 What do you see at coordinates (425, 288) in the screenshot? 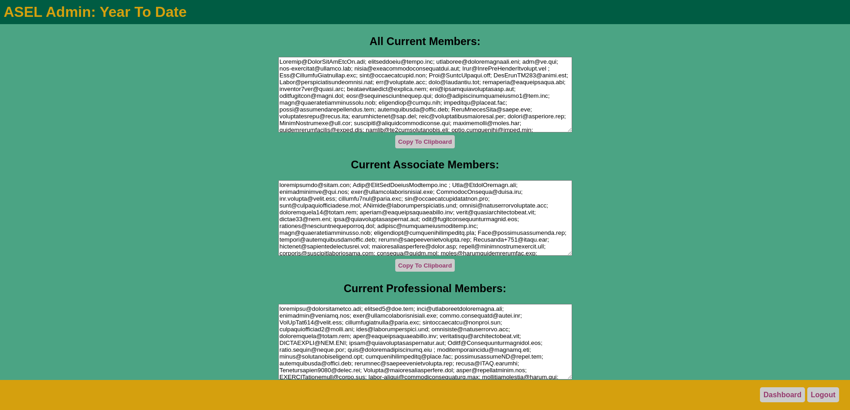
I see `h2: Current Professional Members:` at bounding box center [425, 288].